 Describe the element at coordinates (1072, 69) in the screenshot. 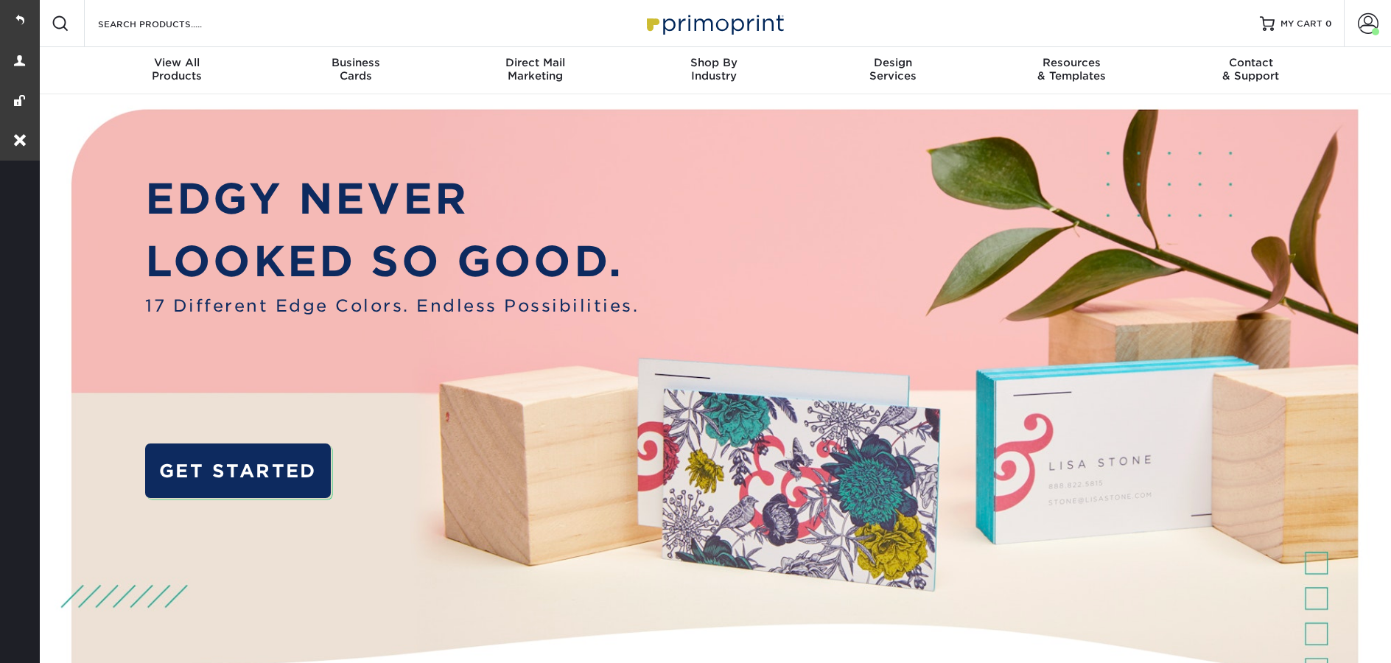

I see `div: & Templates` at that location.